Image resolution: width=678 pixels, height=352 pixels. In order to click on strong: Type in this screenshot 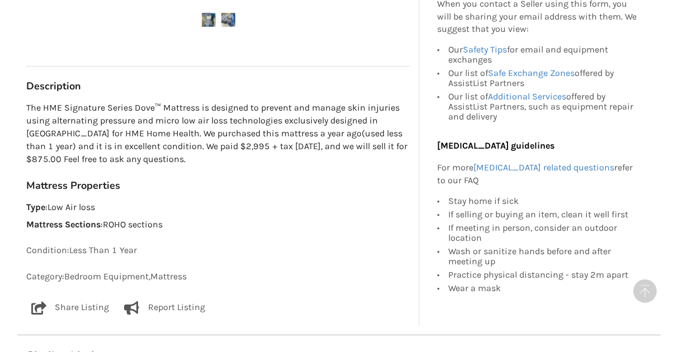, I will do `click(36, 207)`.